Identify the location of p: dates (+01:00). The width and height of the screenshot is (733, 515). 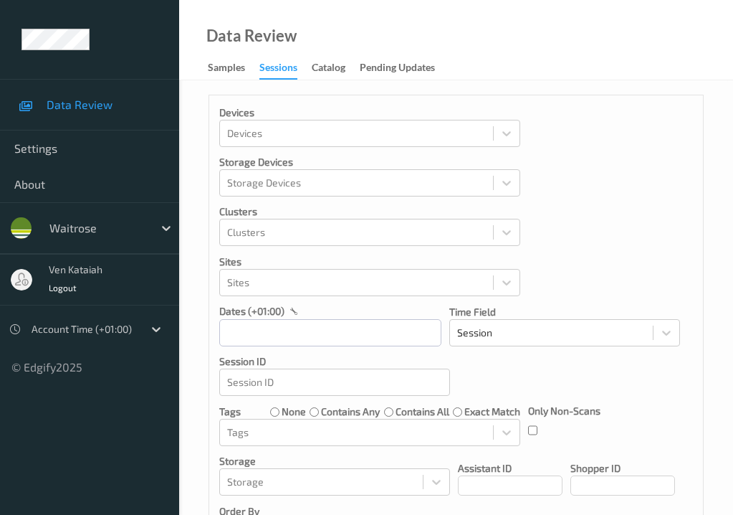
(252, 311).